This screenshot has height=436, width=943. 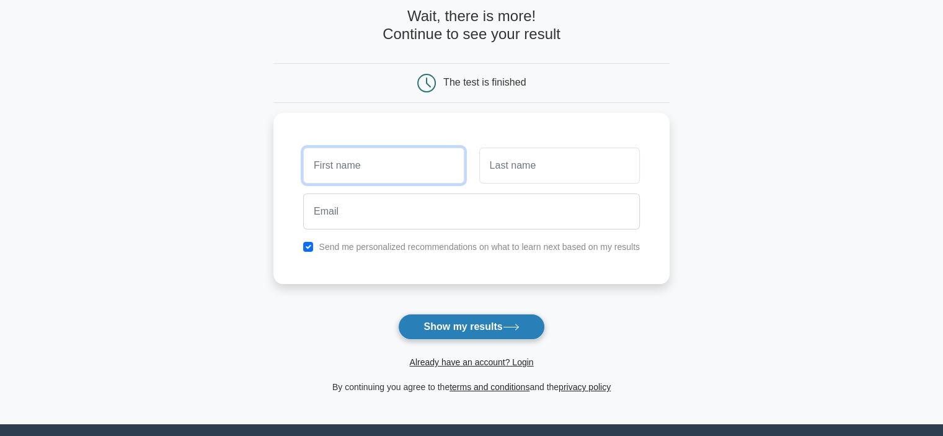 I want to click on h4: Wait, there is more! Continue to see your result, so click(x=471, y=25).